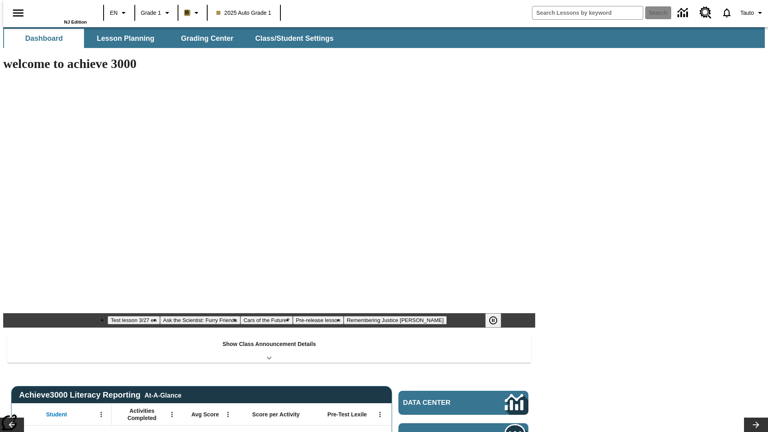 The height and width of the screenshot is (432, 768). Describe the element at coordinates (440, 403) in the screenshot. I see `span: Data Center` at that location.